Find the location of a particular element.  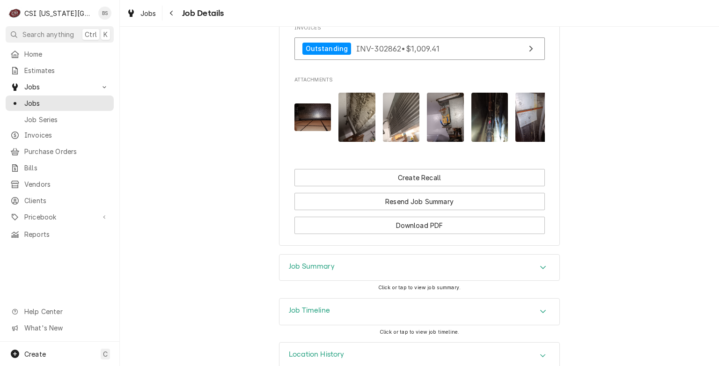

span: Click or tap to view job summary. is located at coordinates (419, 287).